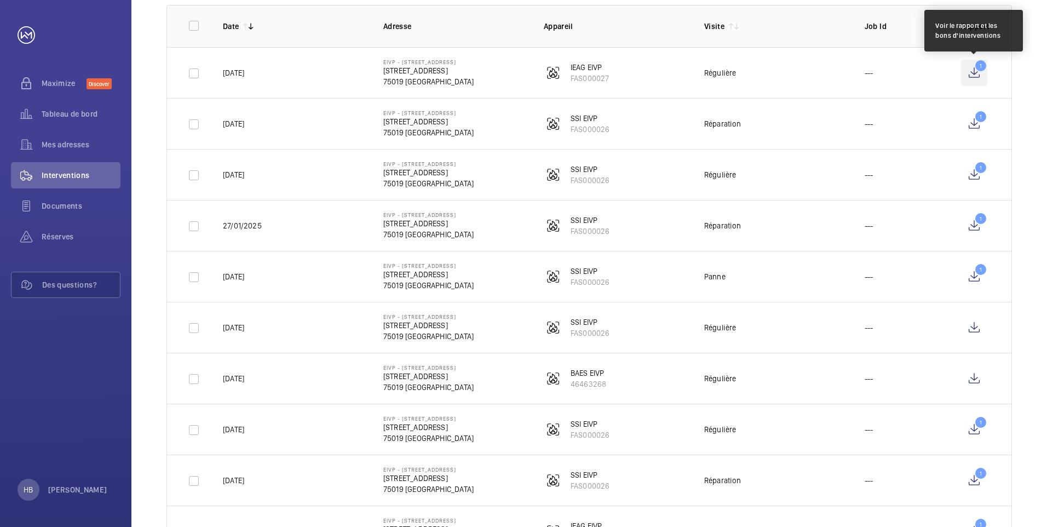 Image resolution: width=1047 pixels, height=527 pixels. Describe the element at coordinates (974, 31) in the screenshot. I see `div: Voir le rapport et les bons d'interventions` at that location.